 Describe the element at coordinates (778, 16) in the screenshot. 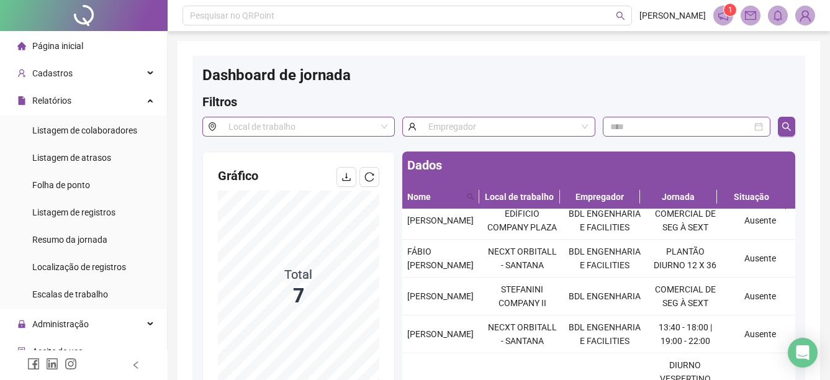

I see `span: bell` at that location.